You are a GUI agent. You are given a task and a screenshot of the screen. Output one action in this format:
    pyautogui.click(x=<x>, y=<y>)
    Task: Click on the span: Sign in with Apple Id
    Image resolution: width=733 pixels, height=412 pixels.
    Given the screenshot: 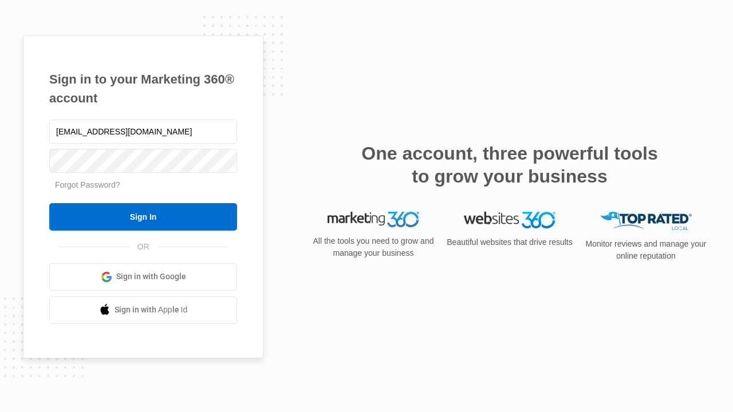 What is the action you would take?
    pyautogui.click(x=151, y=310)
    